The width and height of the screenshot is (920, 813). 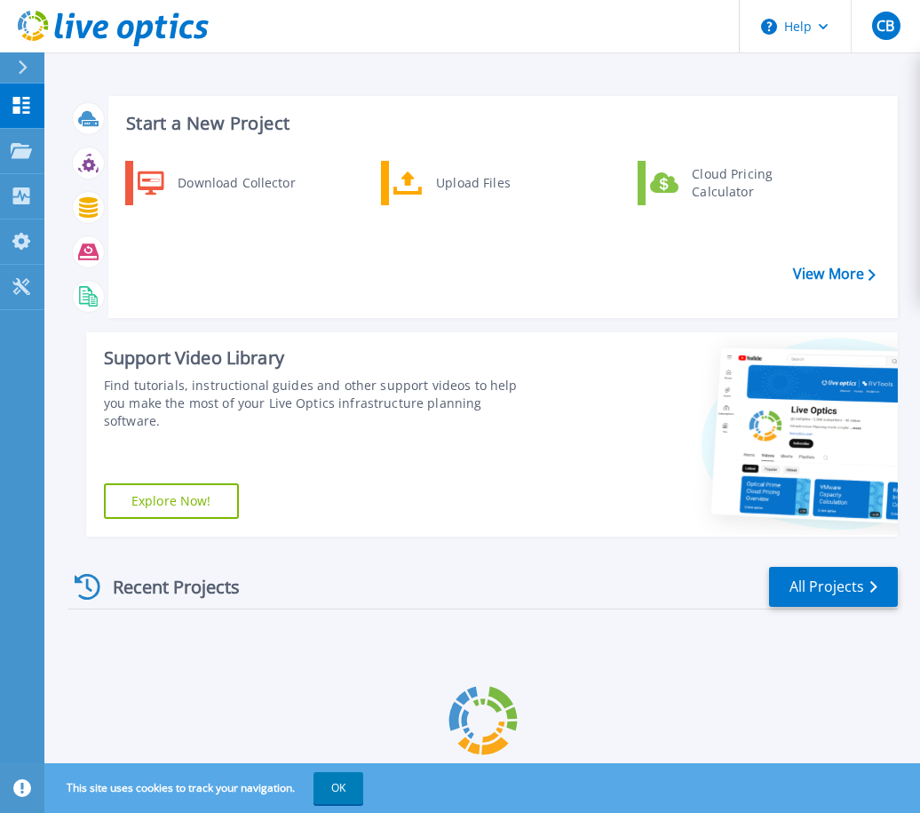 What do you see at coordinates (885, 26) in the screenshot?
I see `span: CB` at bounding box center [885, 26].